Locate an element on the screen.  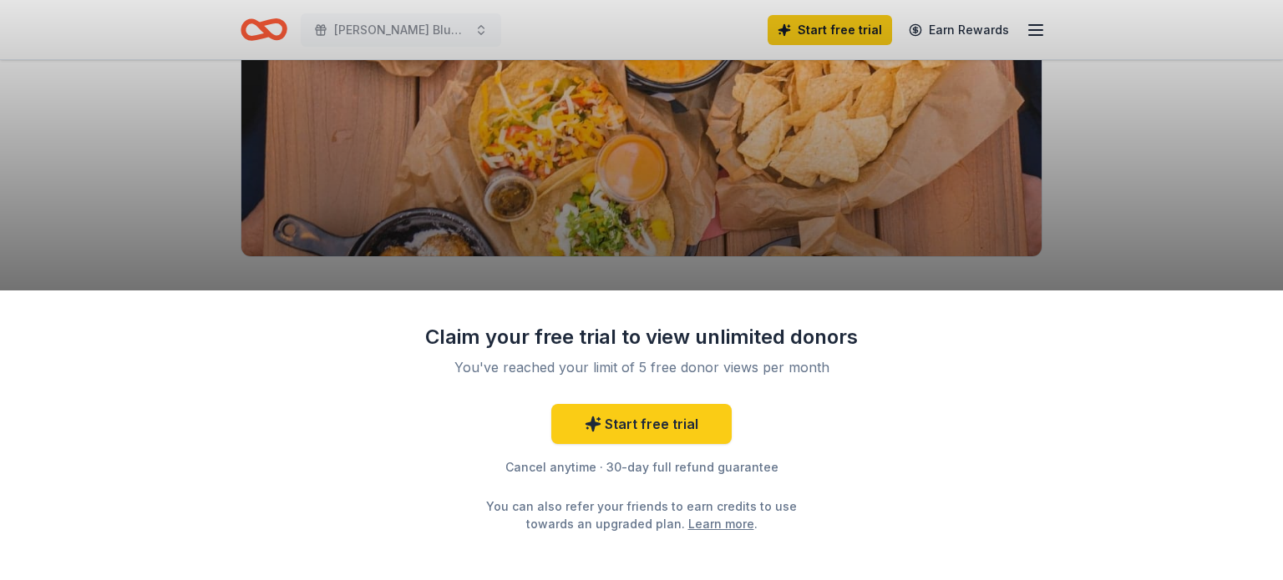
a: Start free trial is located at coordinates (641, 424).